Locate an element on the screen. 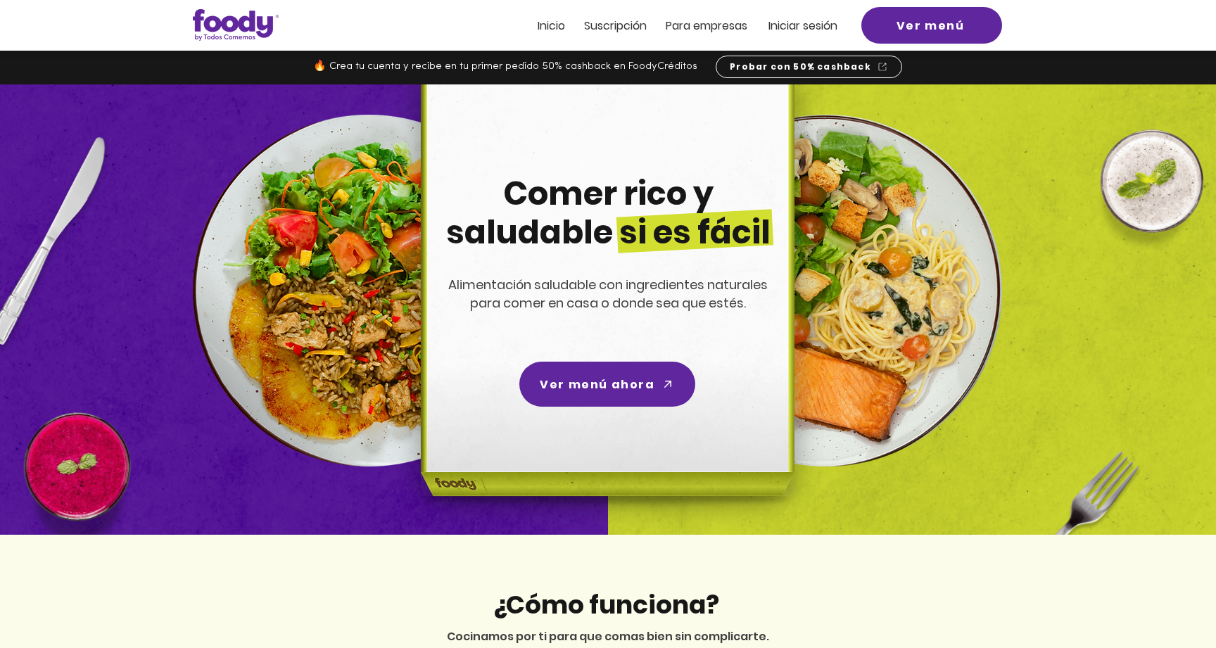 Image resolution: width=1216 pixels, height=648 pixels. span: Cocinamos por ti para que comas bien sin complicarte. is located at coordinates (608, 636).